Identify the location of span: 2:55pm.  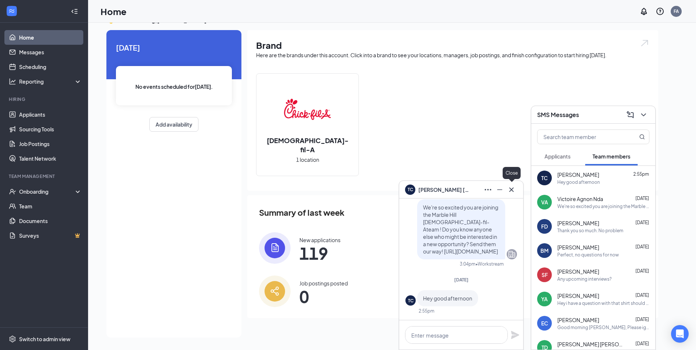
(641, 174).